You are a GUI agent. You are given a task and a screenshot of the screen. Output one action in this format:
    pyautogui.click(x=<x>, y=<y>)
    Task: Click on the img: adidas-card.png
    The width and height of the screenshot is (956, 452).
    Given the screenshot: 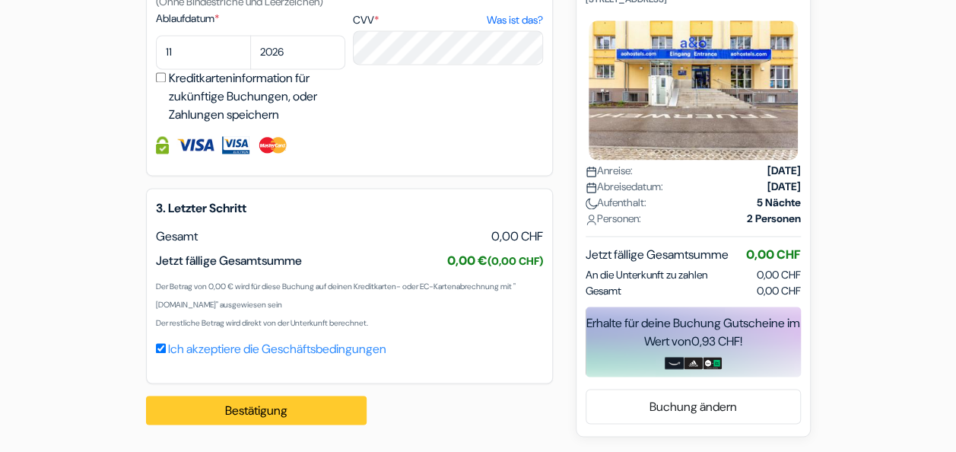 What is the action you would take?
    pyautogui.click(x=693, y=363)
    